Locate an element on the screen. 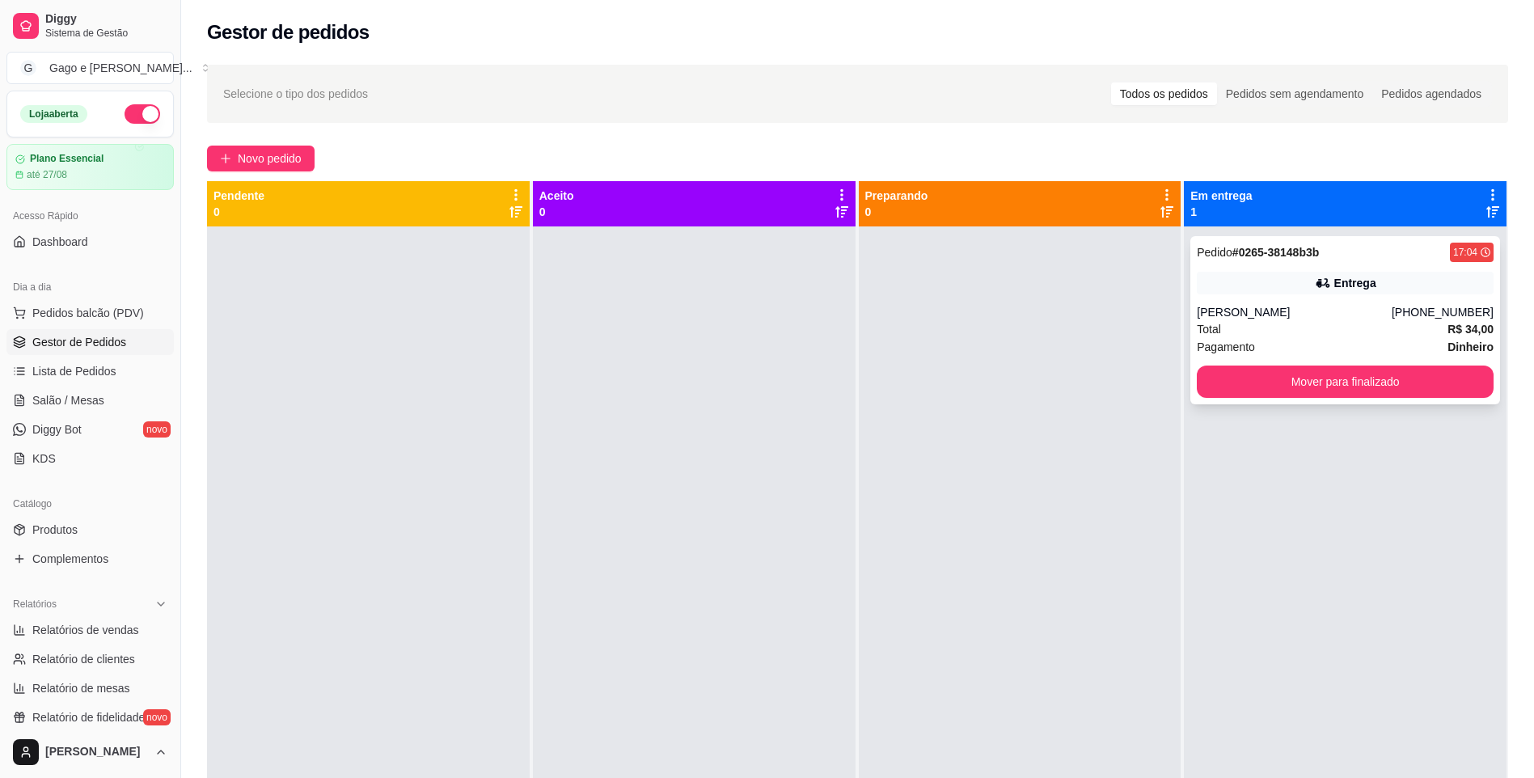 This screenshot has height=778, width=1534. span: Relatórios is located at coordinates (35, 604).